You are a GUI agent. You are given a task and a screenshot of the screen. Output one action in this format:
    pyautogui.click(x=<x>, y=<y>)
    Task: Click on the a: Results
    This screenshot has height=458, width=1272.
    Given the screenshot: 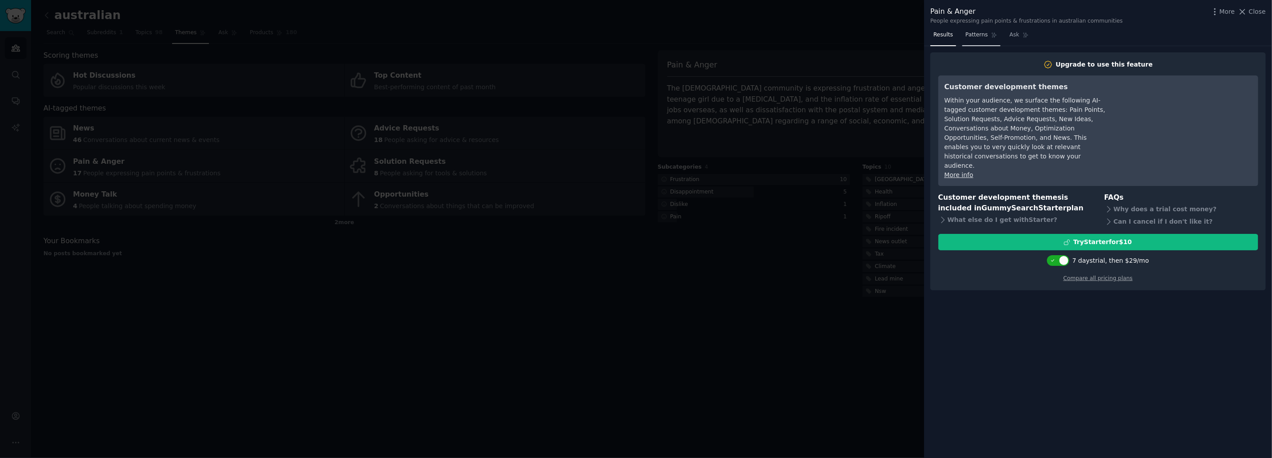 What is the action you would take?
    pyautogui.click(x=943, y=37)
    